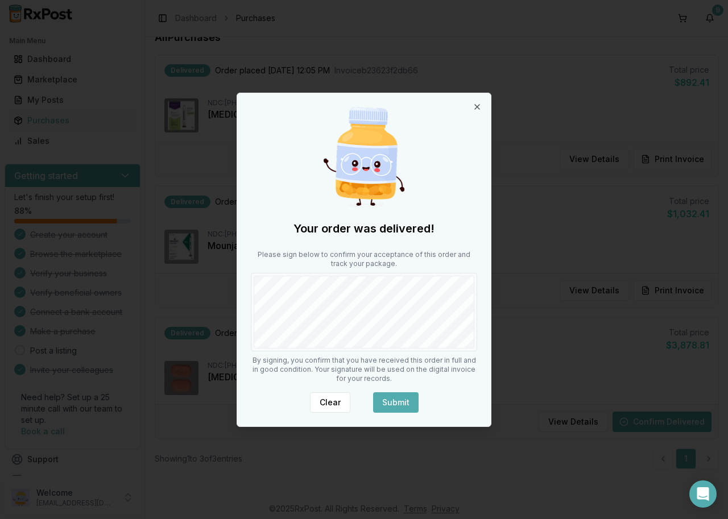 The image size is (728, 519). I want to click on button: Clear, so click(330, 403).